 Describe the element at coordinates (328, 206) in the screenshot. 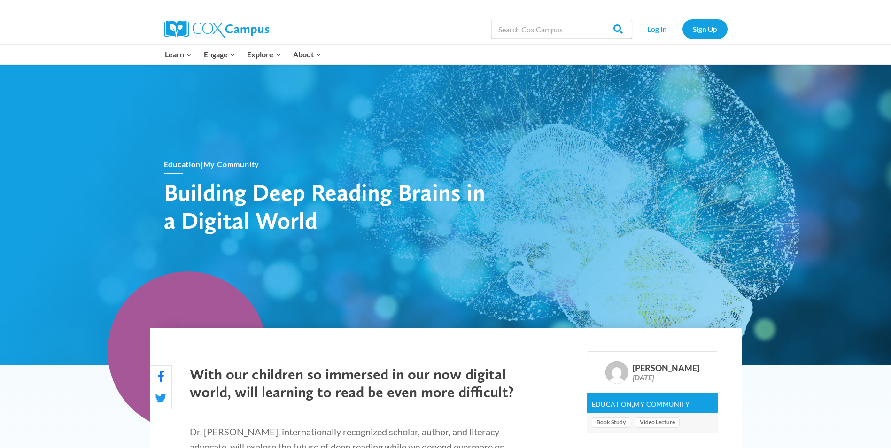

I see `h1: Building Deep Reading Brains in a Digital World` at that location.